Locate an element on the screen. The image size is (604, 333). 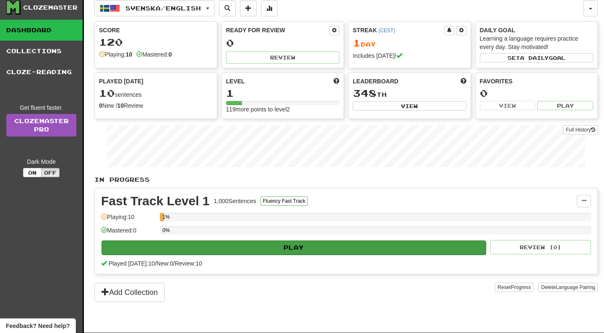
div: Mastered: is located at coordinates (154, 55).